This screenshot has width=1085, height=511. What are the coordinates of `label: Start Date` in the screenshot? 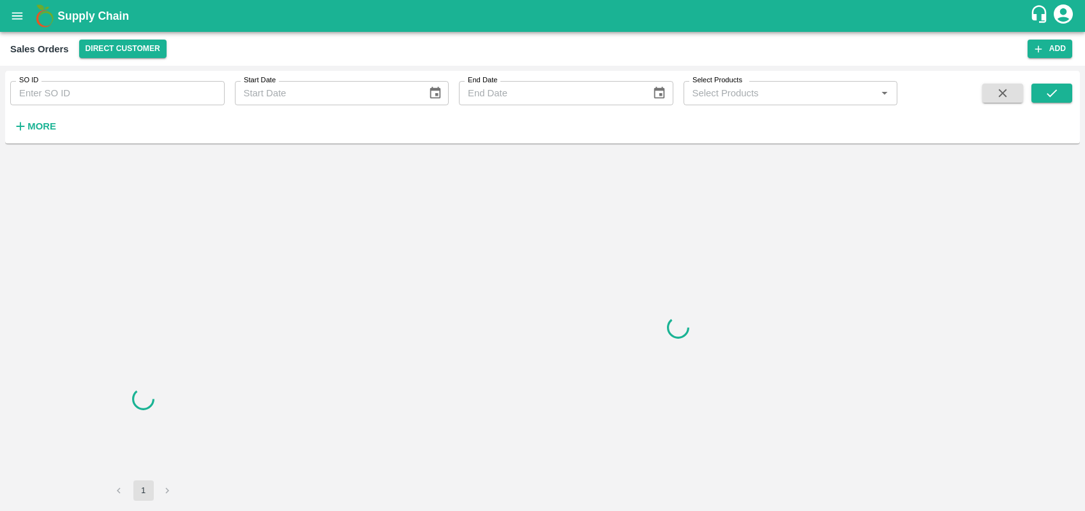 It's located at (260, 80).